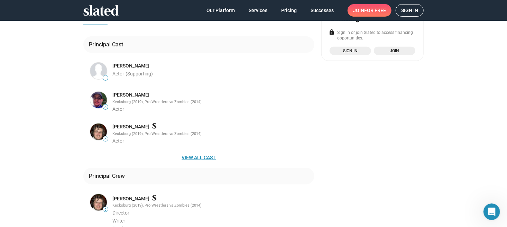 This screenshot has height=227, width=507. What do you see at coordinates (221, 10) in the screenshot?
I see `a: Our Platform` at bounding box center [221, 10].